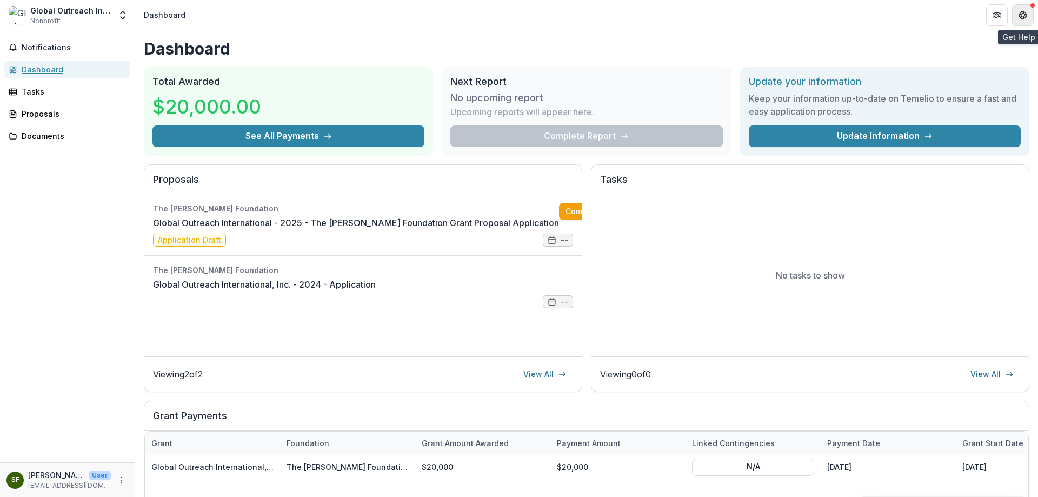 The width and height of the screenshot is (1038, 497). Describe the element at coordinates (71, 136) in the screenshot. I see `div: Documents` at that location.